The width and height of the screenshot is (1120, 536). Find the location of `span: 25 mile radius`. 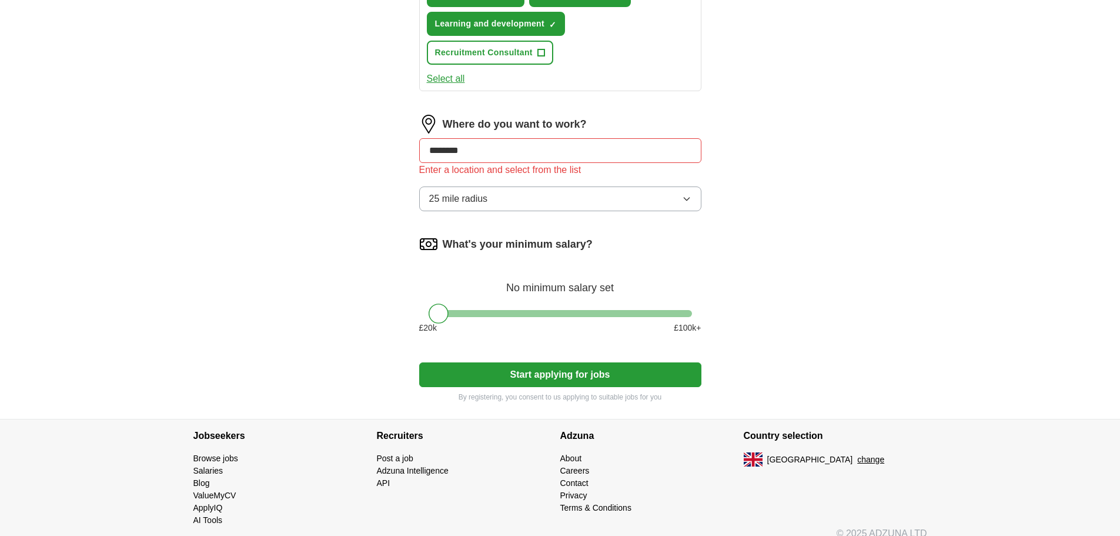

span: 25 mile radius is located at coordinates (459, 199).